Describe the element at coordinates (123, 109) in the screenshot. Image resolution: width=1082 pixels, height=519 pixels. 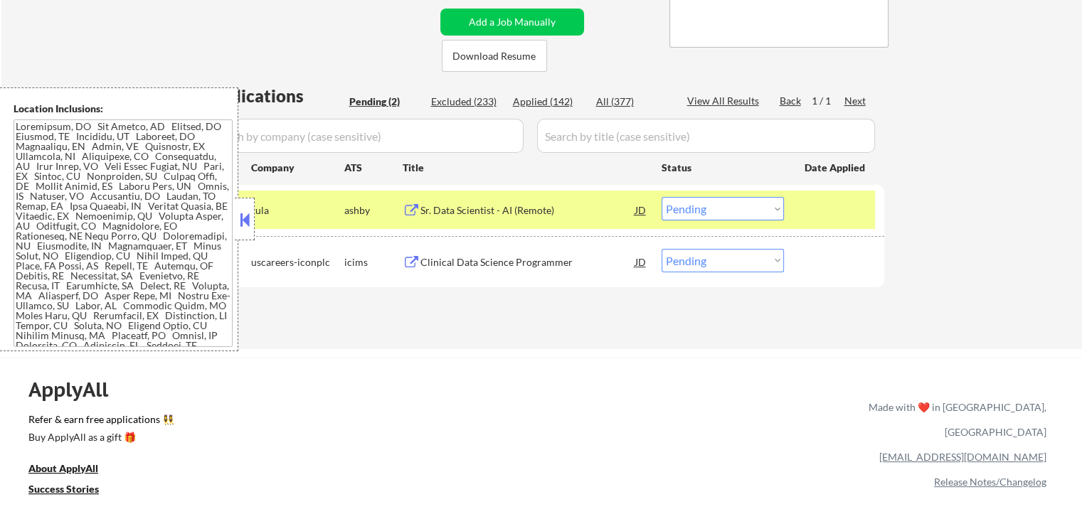
I see `div: Location Inclusions:` at that location.